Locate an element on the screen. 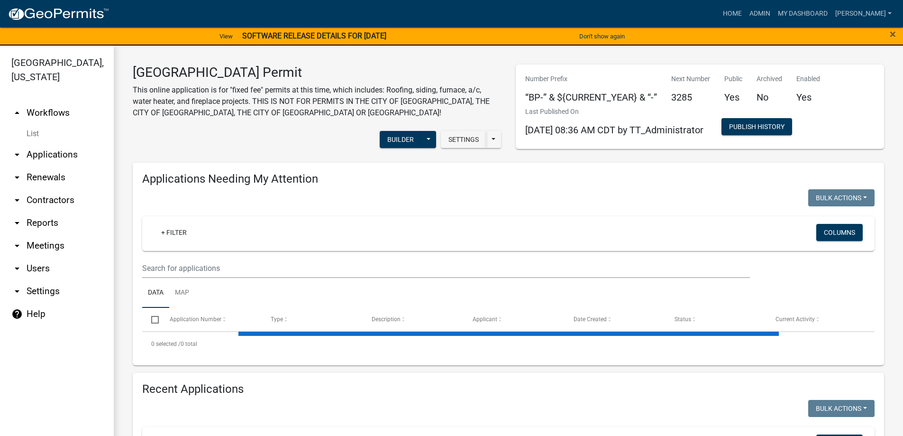  p: This online application is for "fixed fee" permits at this time, which includes: Roofing, siding,... is located at coordinates (317, 101).